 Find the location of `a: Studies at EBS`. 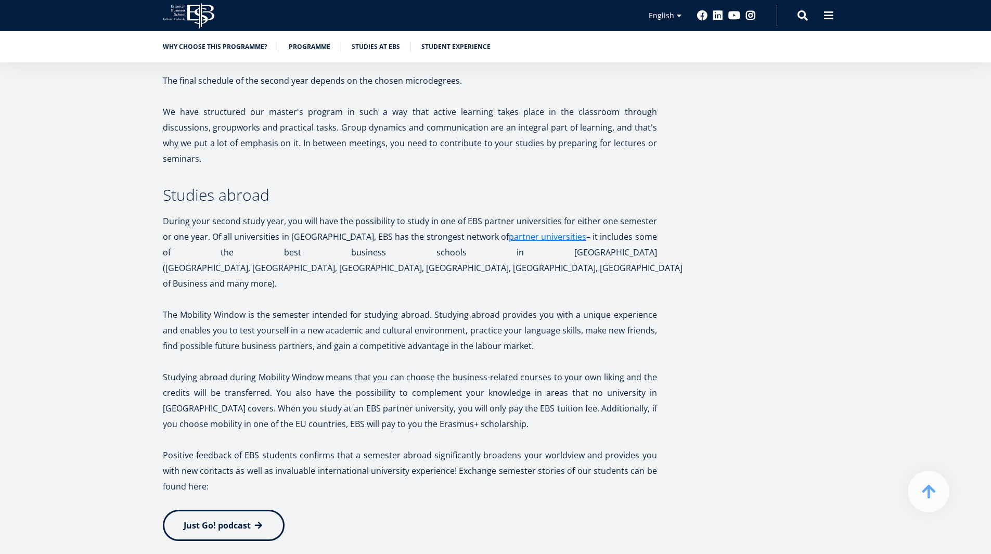

a: Studies at EBS is located at coordinates (376, 47).